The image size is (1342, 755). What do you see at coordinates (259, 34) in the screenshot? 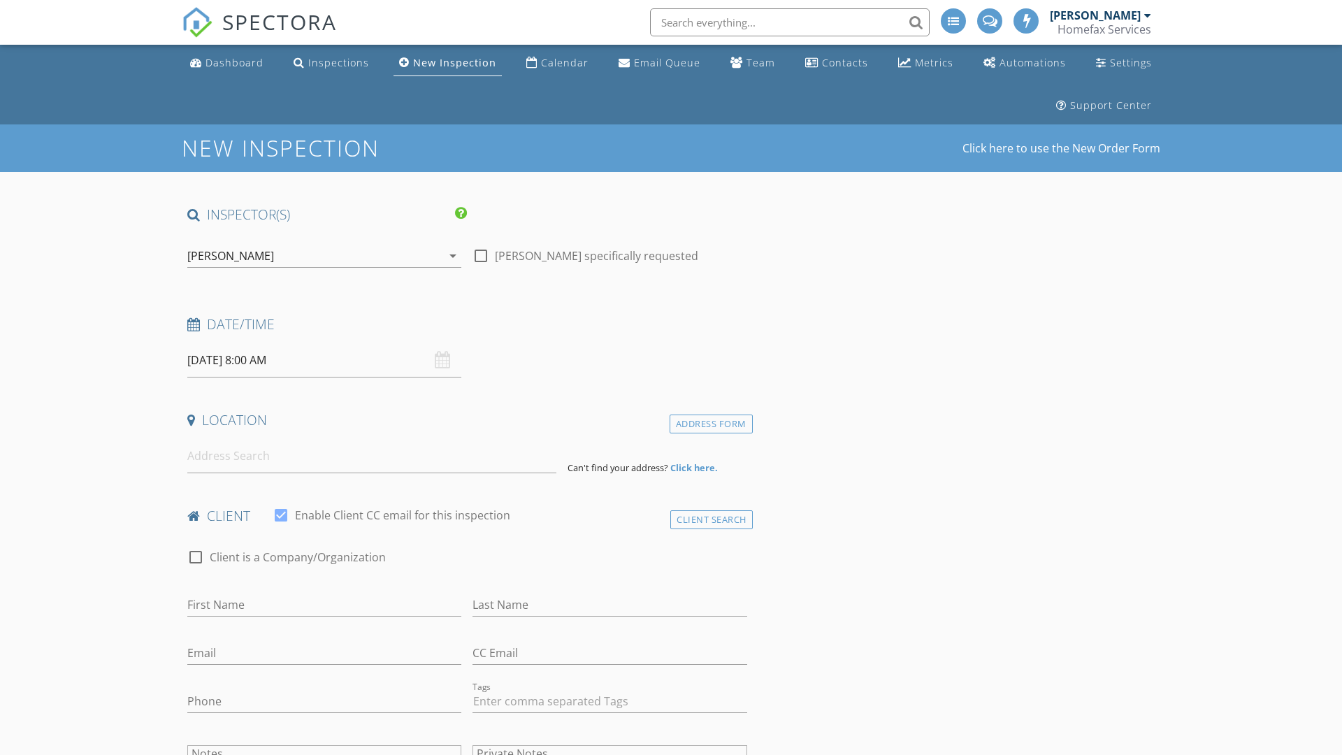
I see `a: SPECTORA` at bounding box center [259, 34].